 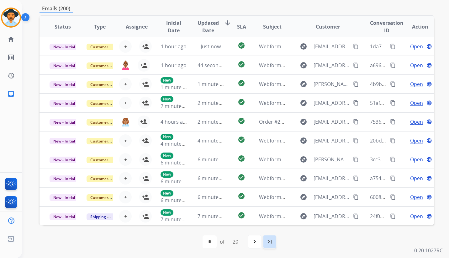 What do you see at coordinates (211, 46) in the screenshot?
I see `span: Just now` at bounding box center [211, 46].